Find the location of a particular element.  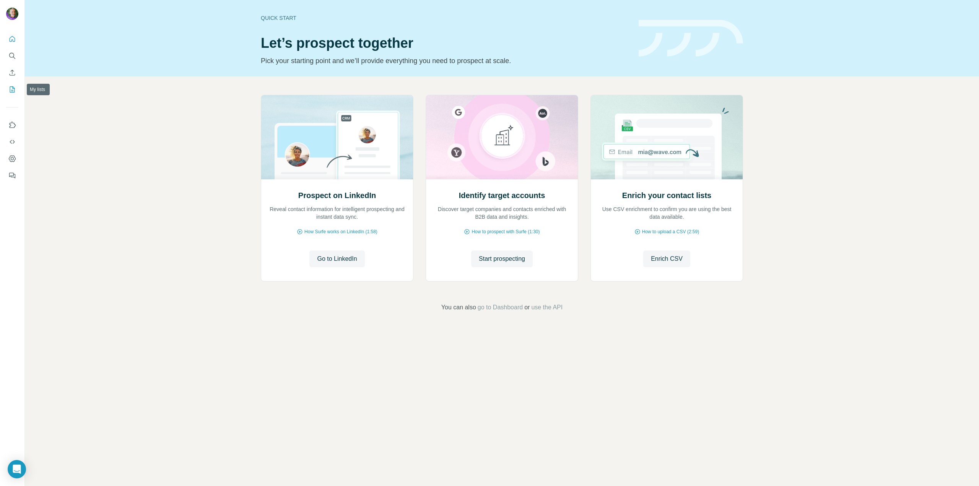

span: go to Dashboard is located at coordinates (500, 307).